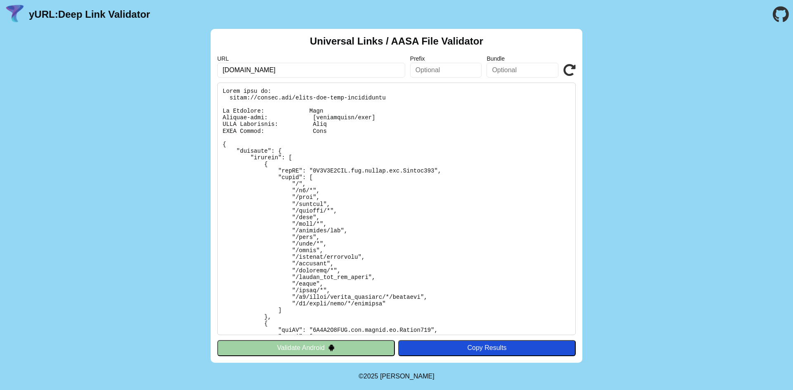 The image size is (793, 390). What do you see at coordinates (331, 348) in the screenshot?
I see `img: droidIcon.svg` at bounding box center [331, 348].